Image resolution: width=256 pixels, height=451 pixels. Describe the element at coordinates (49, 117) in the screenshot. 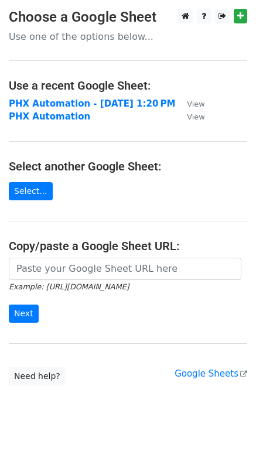

I see `a: PHX Automation` at that location.